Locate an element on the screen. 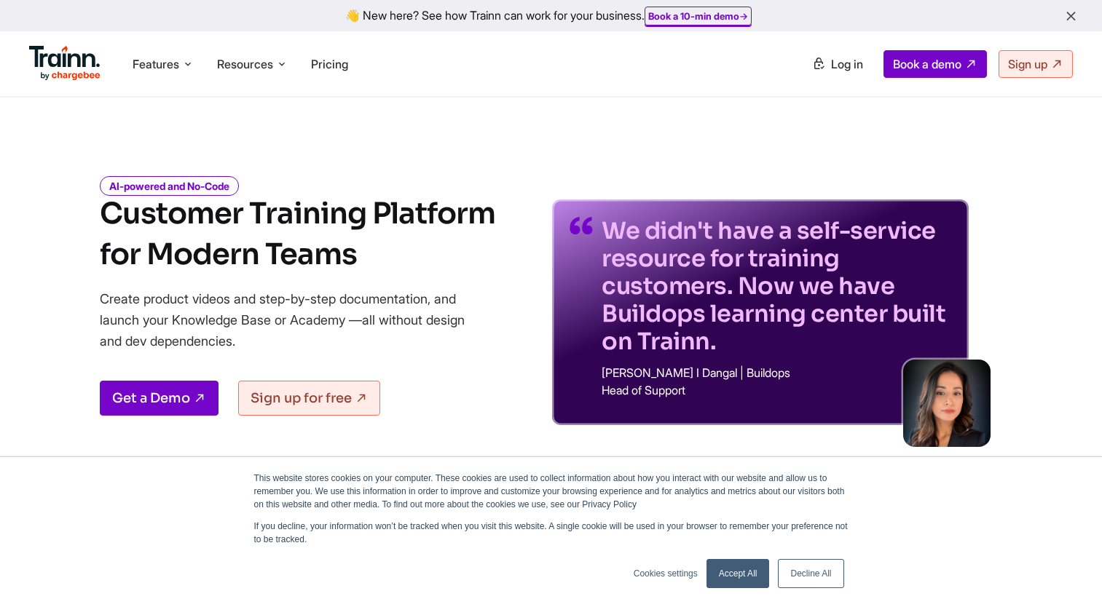 This screenshot has height=607, width=1102. a: Cookies settings is located at coordinates (666, 574).